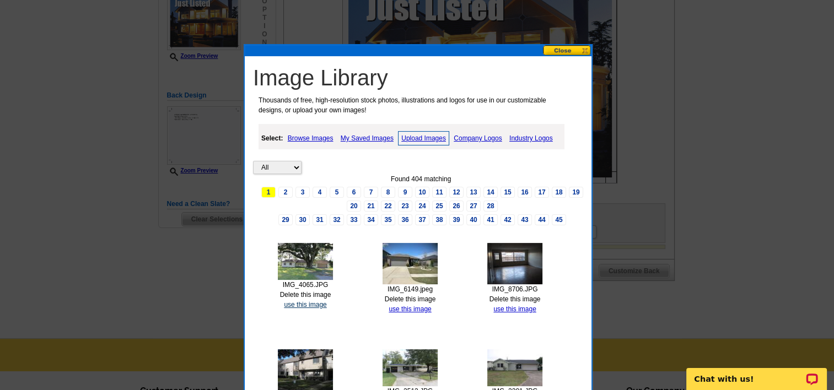 The width and height of the screenshot is (834, 390). I want to click on p: Chat with us!, so click(70, 24).